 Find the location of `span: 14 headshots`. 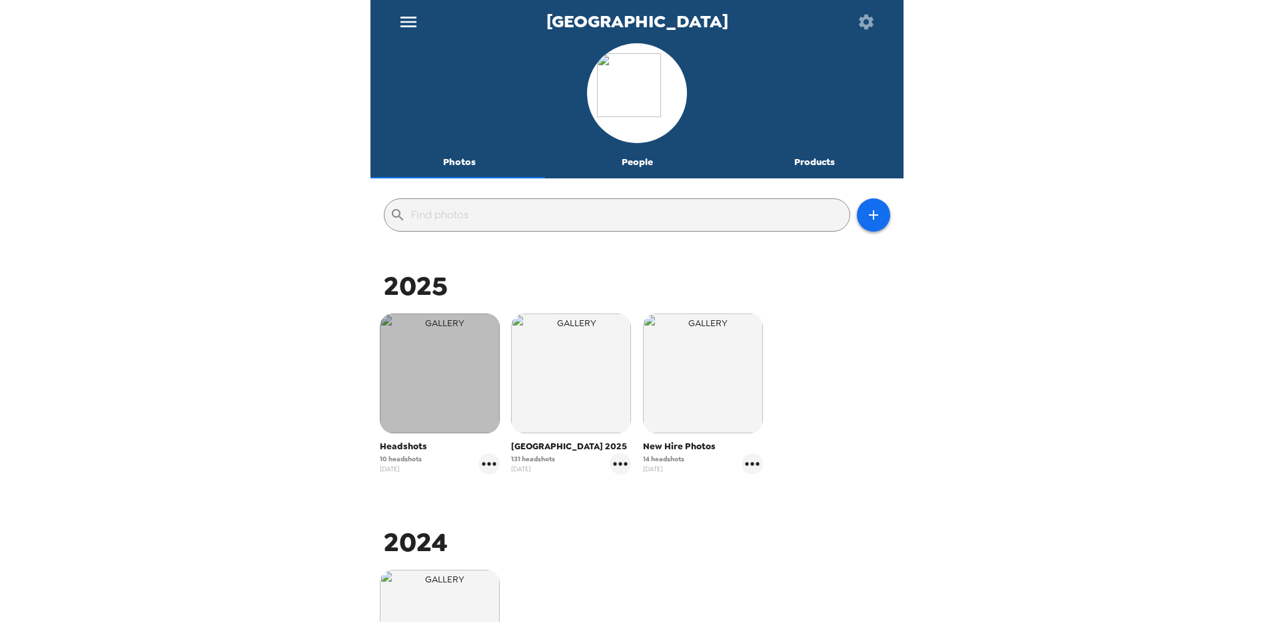

span: 14 headshots is located at coordinates (663, 459).